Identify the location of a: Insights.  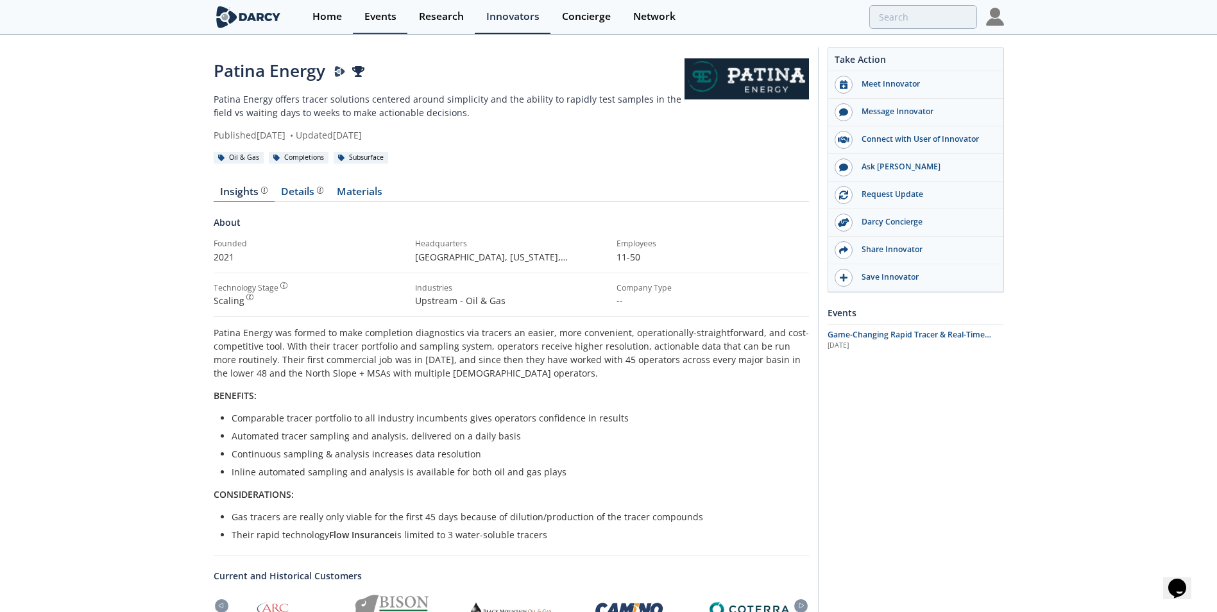
(244, 194).